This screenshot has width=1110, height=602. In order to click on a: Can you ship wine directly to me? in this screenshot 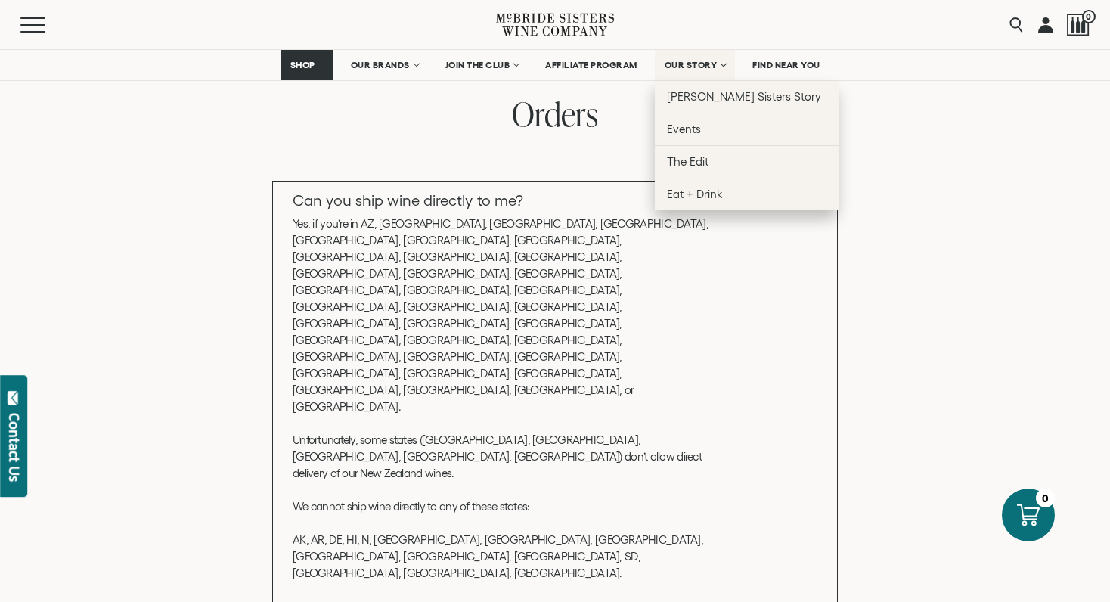, I will do `click(555, 200)`.